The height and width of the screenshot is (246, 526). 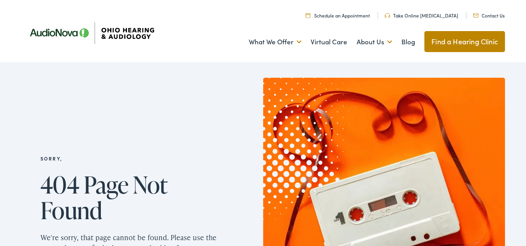 I want to click on span: Found, so click(x=71, y=210).